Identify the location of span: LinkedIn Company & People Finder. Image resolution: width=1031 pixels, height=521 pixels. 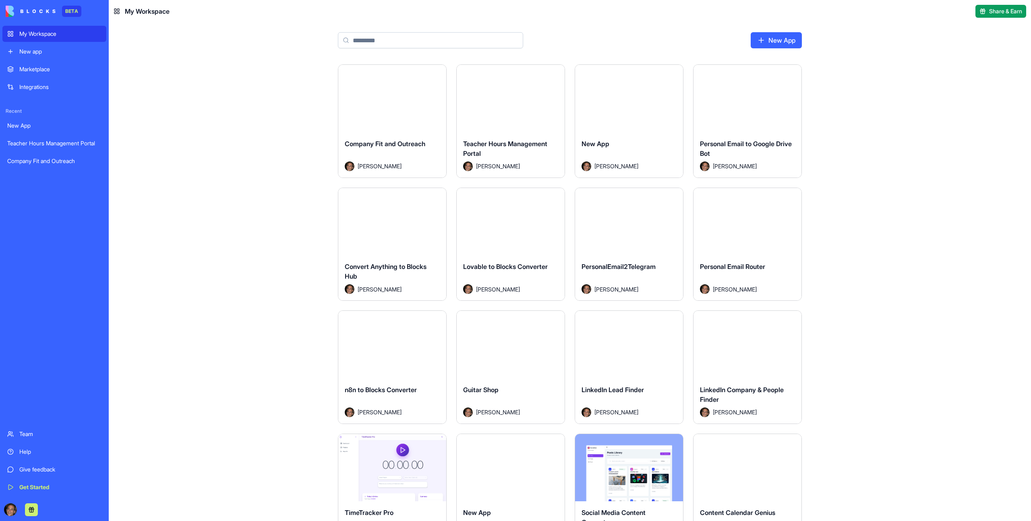
(742, 395).